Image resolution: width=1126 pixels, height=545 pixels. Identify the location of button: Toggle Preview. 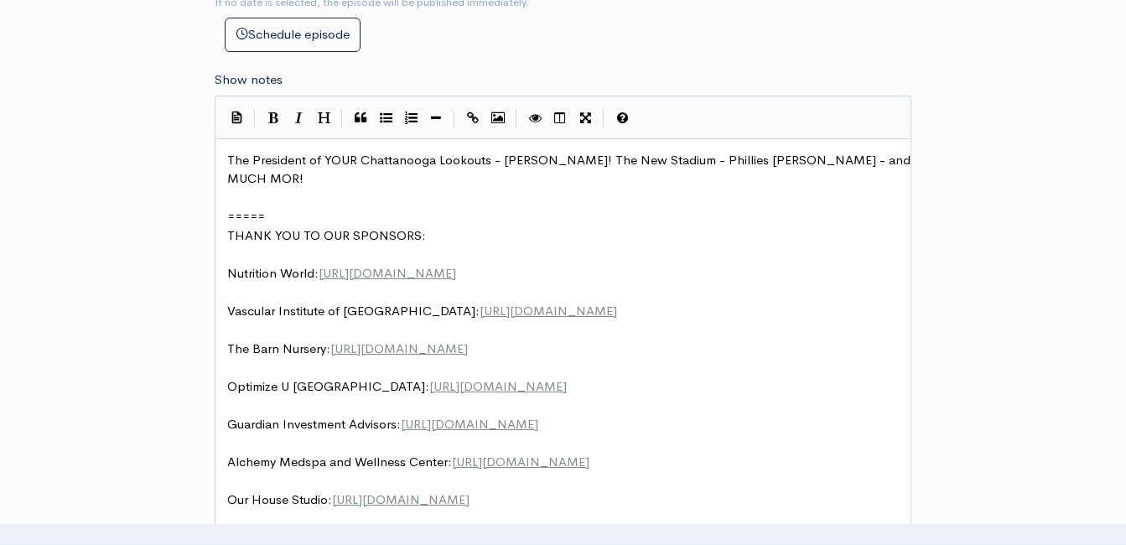
(535, 118).